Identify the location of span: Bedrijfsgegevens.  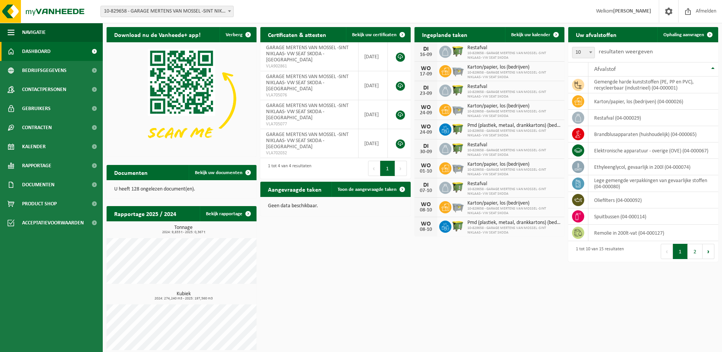
(44, 70).